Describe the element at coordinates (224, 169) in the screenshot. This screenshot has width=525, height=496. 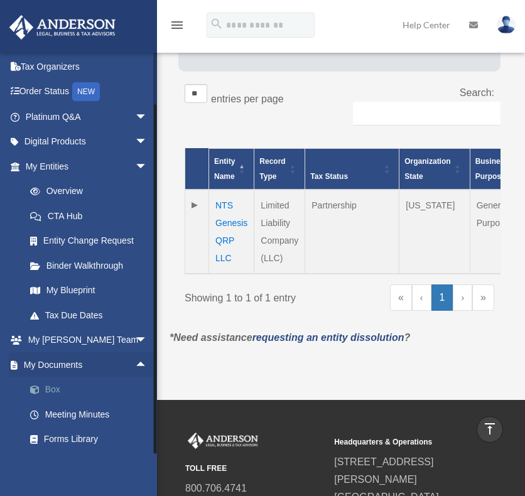
I see `span: Entity Name` at that location.